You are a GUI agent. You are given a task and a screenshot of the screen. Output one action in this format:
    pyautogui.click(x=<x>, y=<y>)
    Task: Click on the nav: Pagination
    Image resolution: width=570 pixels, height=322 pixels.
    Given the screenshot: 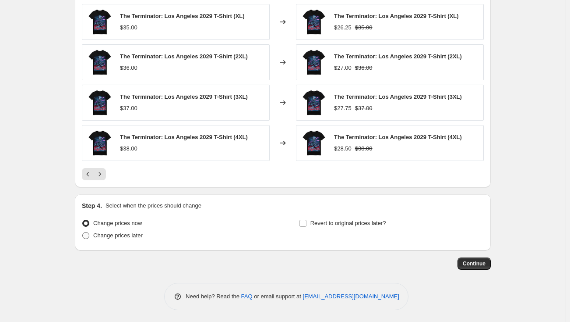 What is the action you would take?
    pyautogui.click(x=94, y=174)
    